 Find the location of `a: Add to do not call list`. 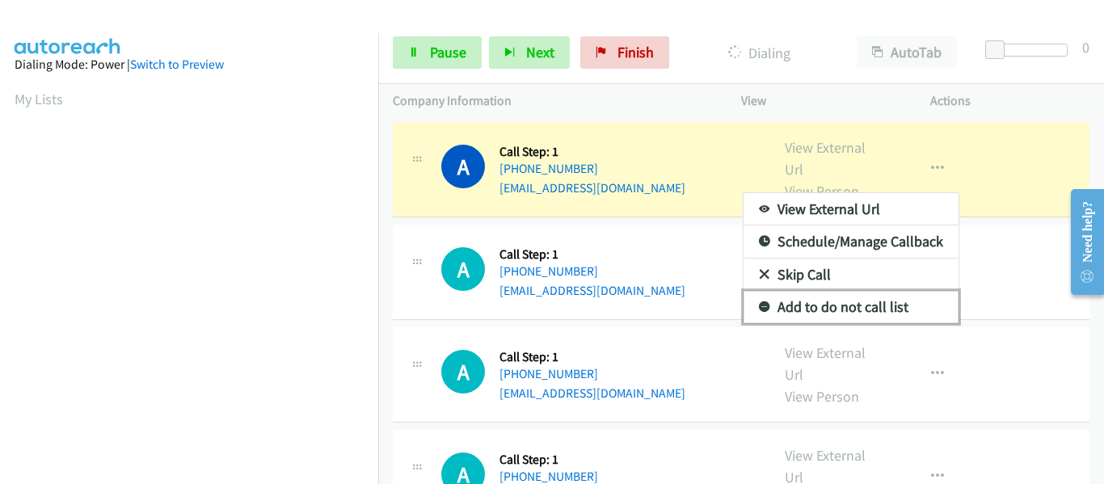

a: Add to do not call list is located at coordinates (851, 307).